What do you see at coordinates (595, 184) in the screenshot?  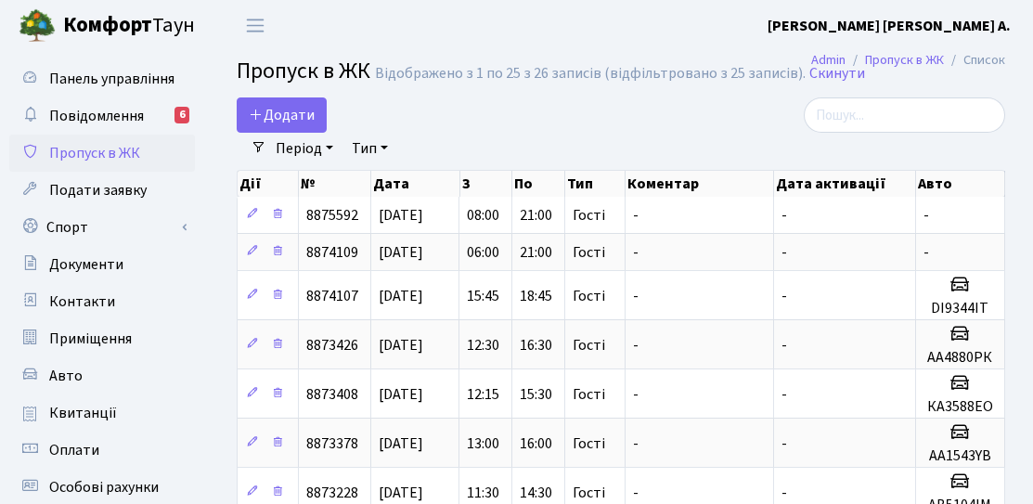 I see `th: Тип` at bounding box center [595, 184].